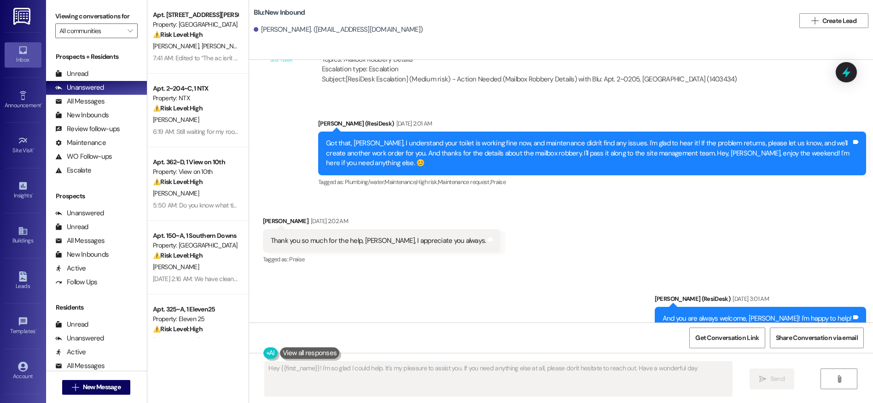 The height and width of the screenshot is (403, 873). Describe the element at coordinates (81, 143) in the screenshot. I see `div: Maintenance` at that location.